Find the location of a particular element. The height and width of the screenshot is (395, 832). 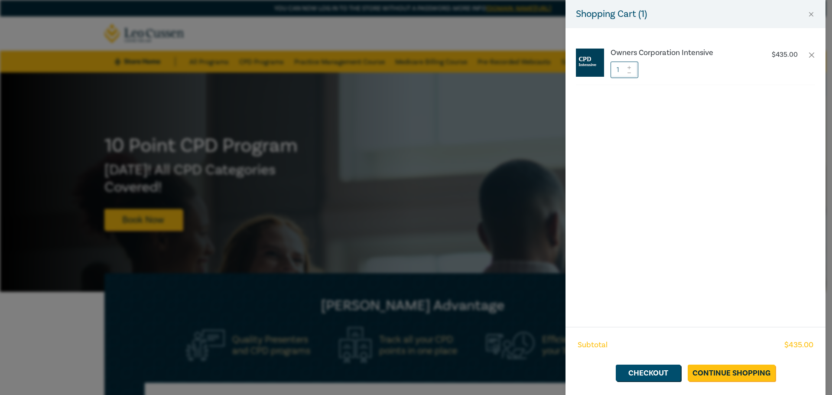

span: $ 435.00 is located at coordinates (798, 345).